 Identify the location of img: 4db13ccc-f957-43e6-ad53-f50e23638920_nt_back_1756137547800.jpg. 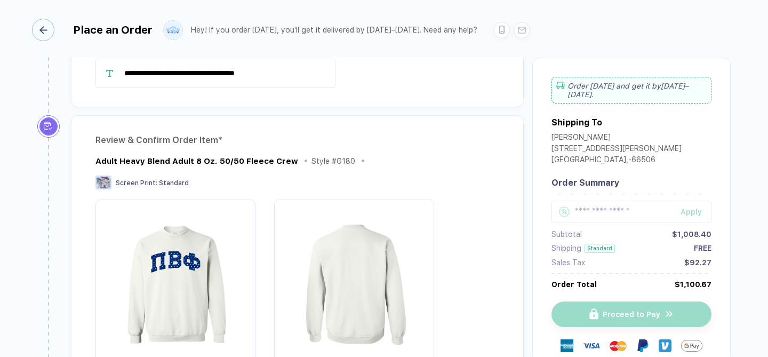
(354, 279).